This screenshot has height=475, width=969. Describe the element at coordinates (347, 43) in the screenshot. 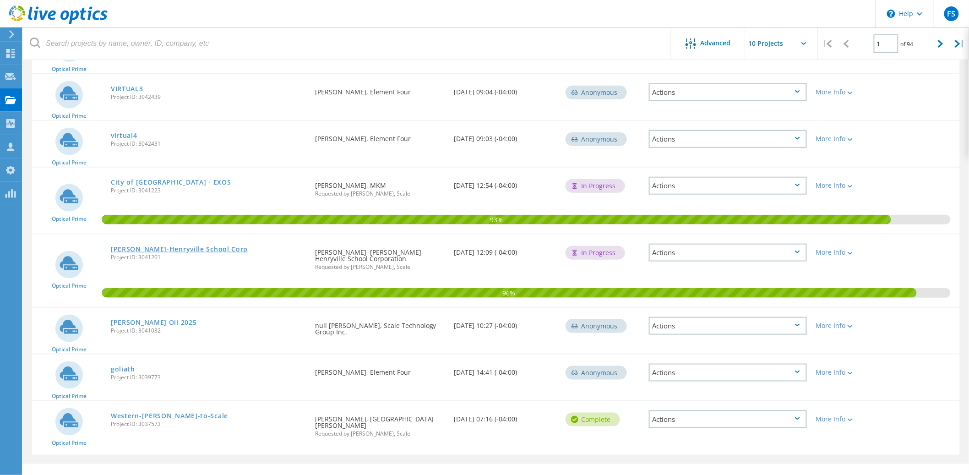

I see `input: Search projects by name, owner, ID, company, etc` at that location.